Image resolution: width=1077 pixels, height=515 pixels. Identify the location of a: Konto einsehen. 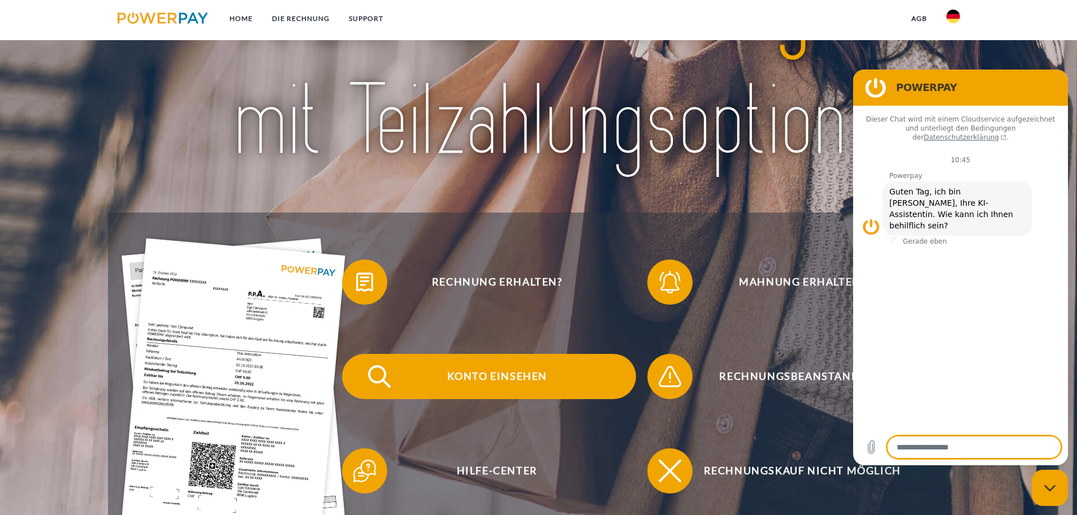
(489, 377).